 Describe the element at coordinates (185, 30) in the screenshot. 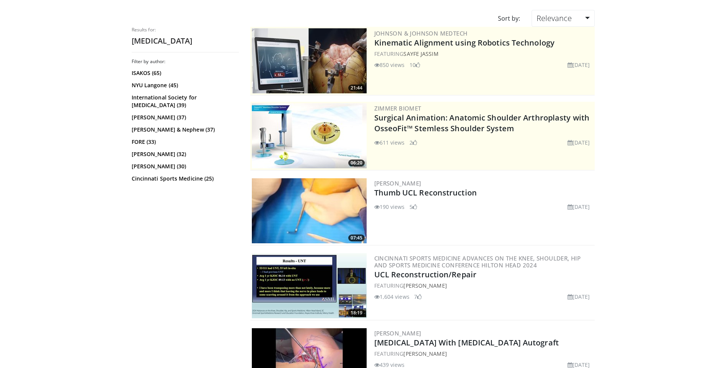

I see `p: Results for:` at that location.